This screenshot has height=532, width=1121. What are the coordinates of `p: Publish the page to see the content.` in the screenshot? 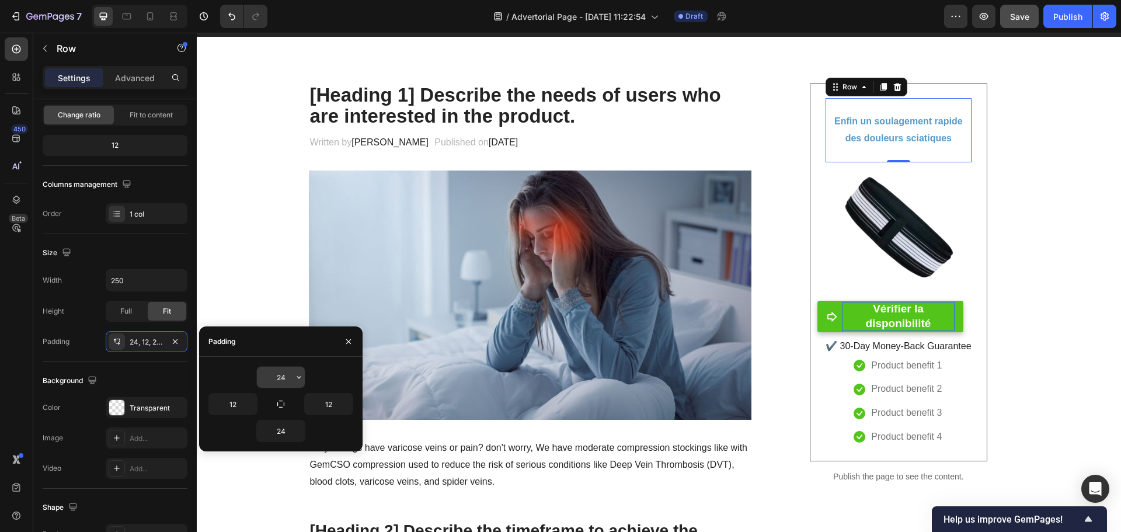 It's located at (701, 444).